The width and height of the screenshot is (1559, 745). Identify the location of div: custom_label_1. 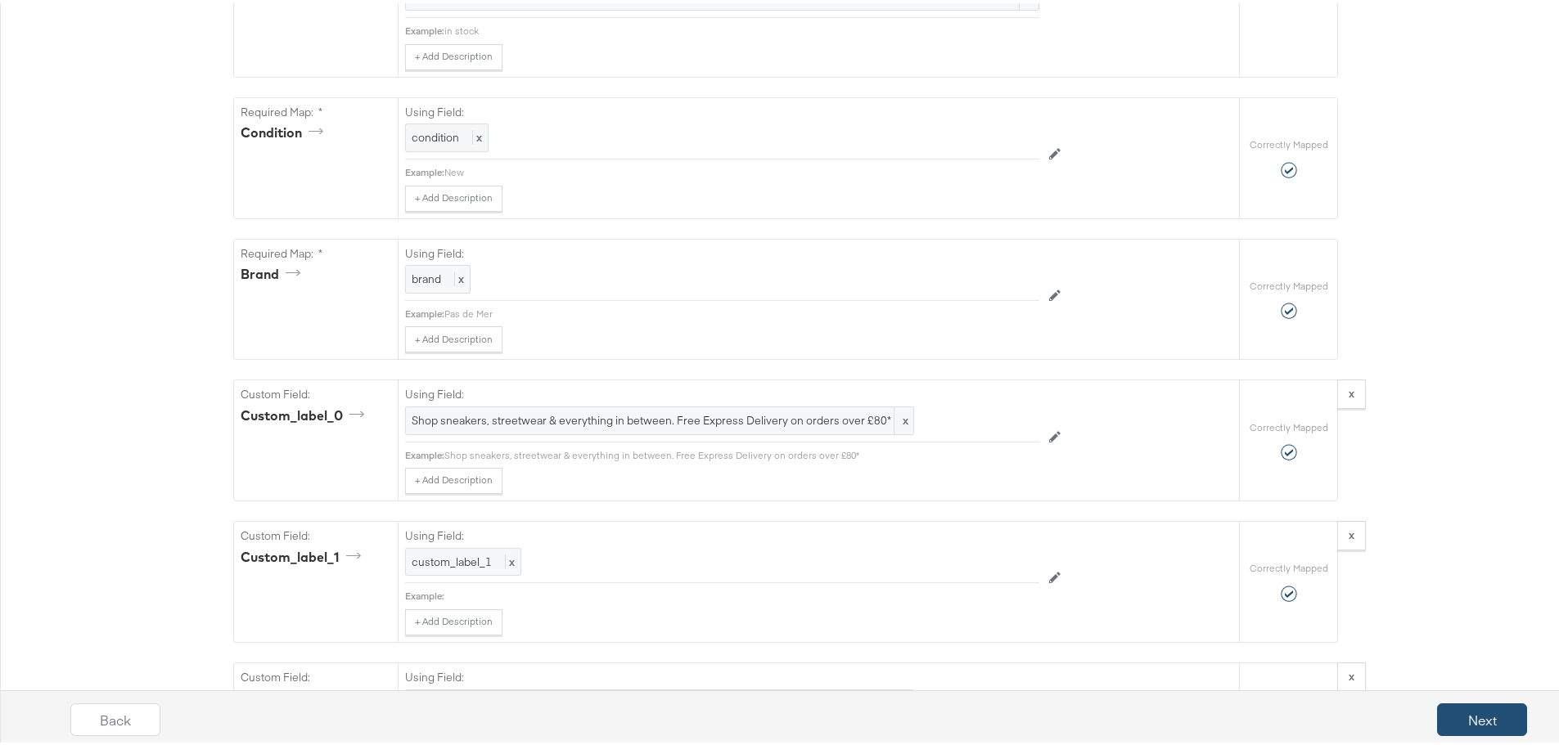
(304, 554).